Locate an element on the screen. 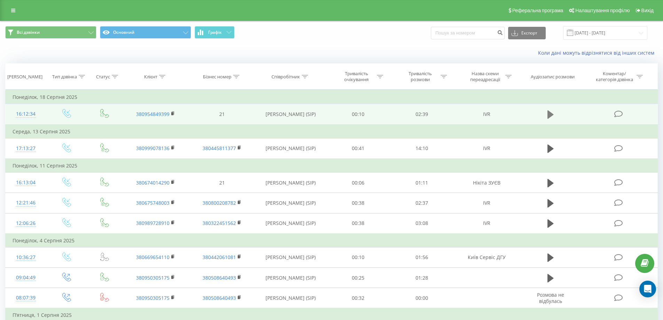 This screenshot has height=320, width=663. div: 17:13:27 is located at coordinates (26, 148).